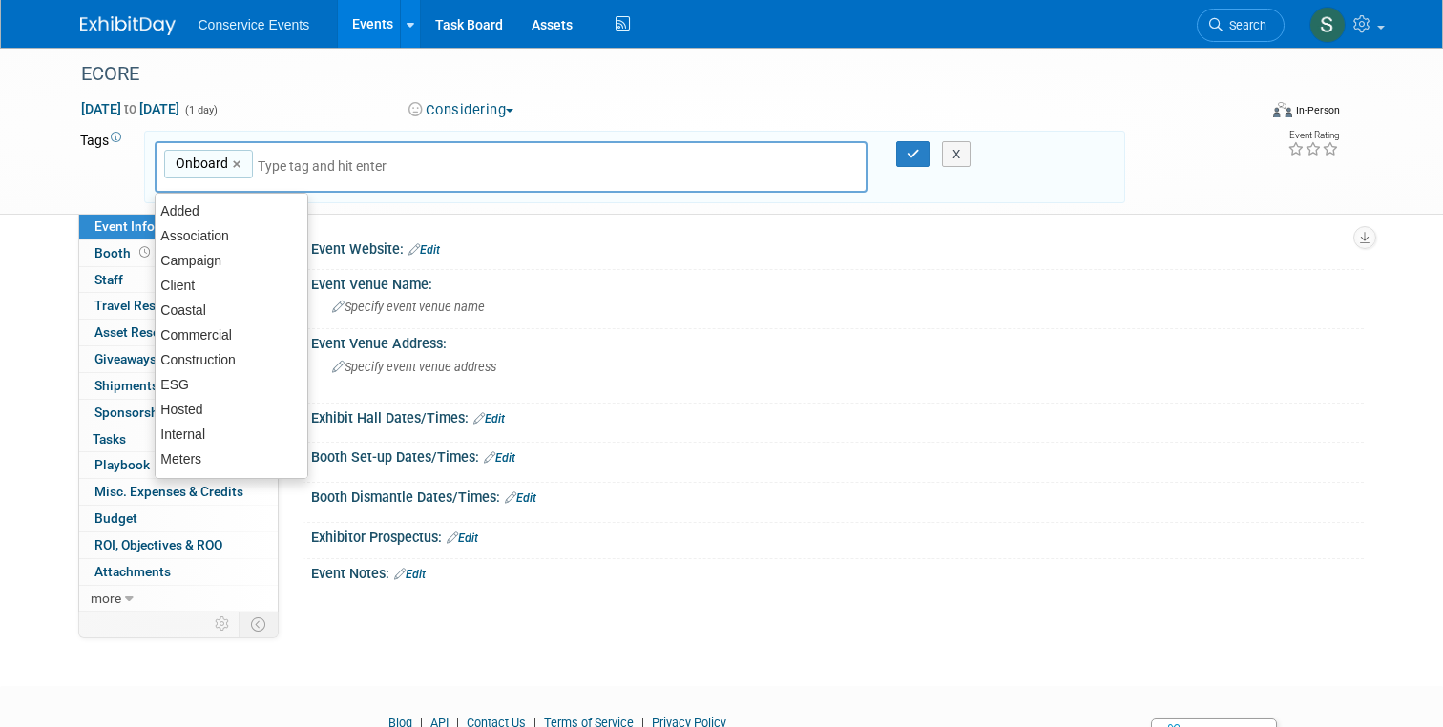 The image size is (1443, 727). What do you see at coordinates (133, 572) in the screenshot?
I see `span: Attachments` at bounding box center [133, 572].